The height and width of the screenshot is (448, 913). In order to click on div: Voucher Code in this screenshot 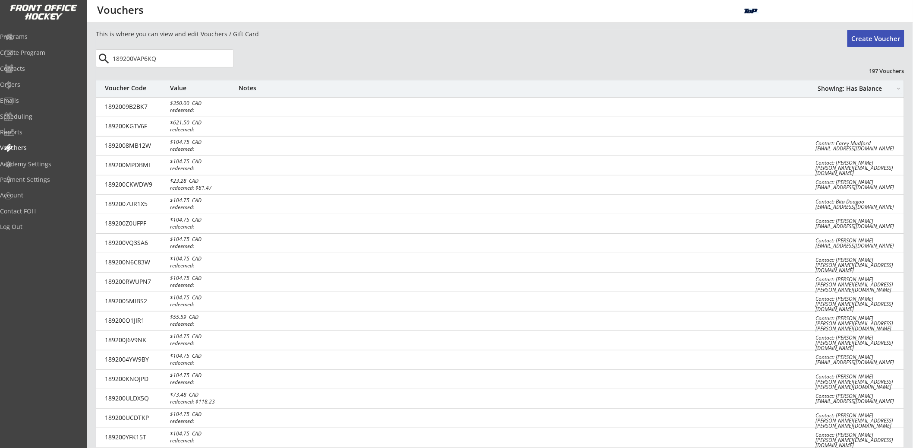, I will do `click(135, 88)`.